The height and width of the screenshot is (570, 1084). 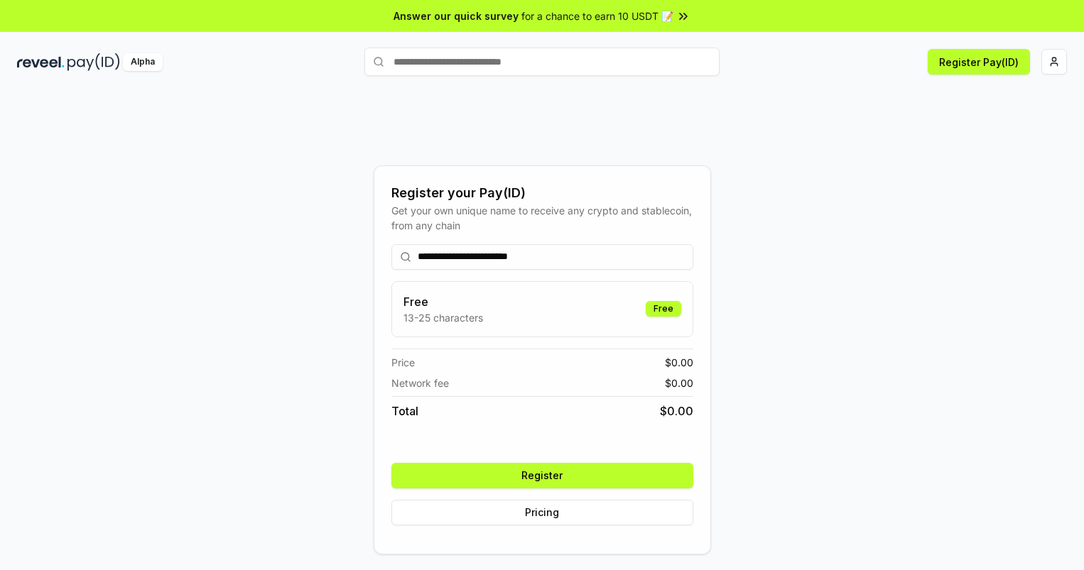 What do you see at coordinates (542, 476) in the screenshot?
I see `button: Register` at bounding box center [542, 476].